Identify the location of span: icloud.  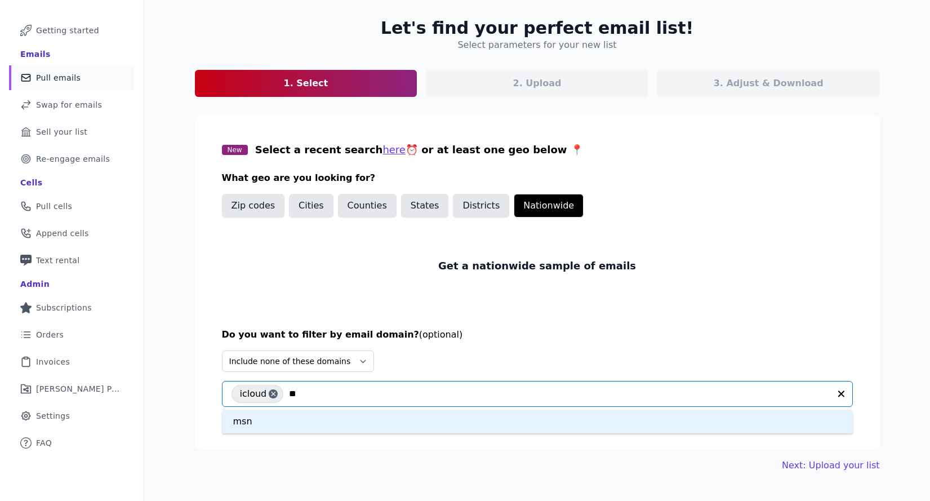
(254, 394).